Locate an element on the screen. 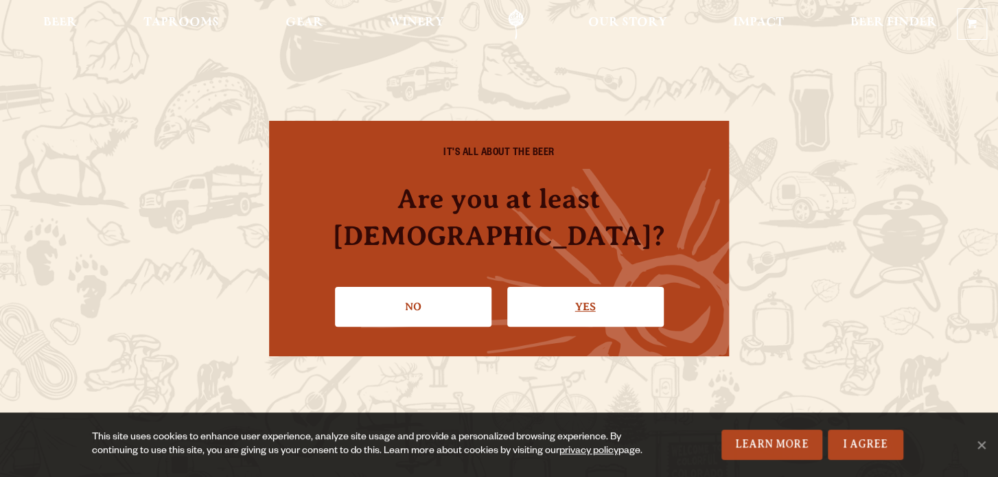 The width and height of the screenshot is (998, 477). span: No is located at coordinates (981, 445).